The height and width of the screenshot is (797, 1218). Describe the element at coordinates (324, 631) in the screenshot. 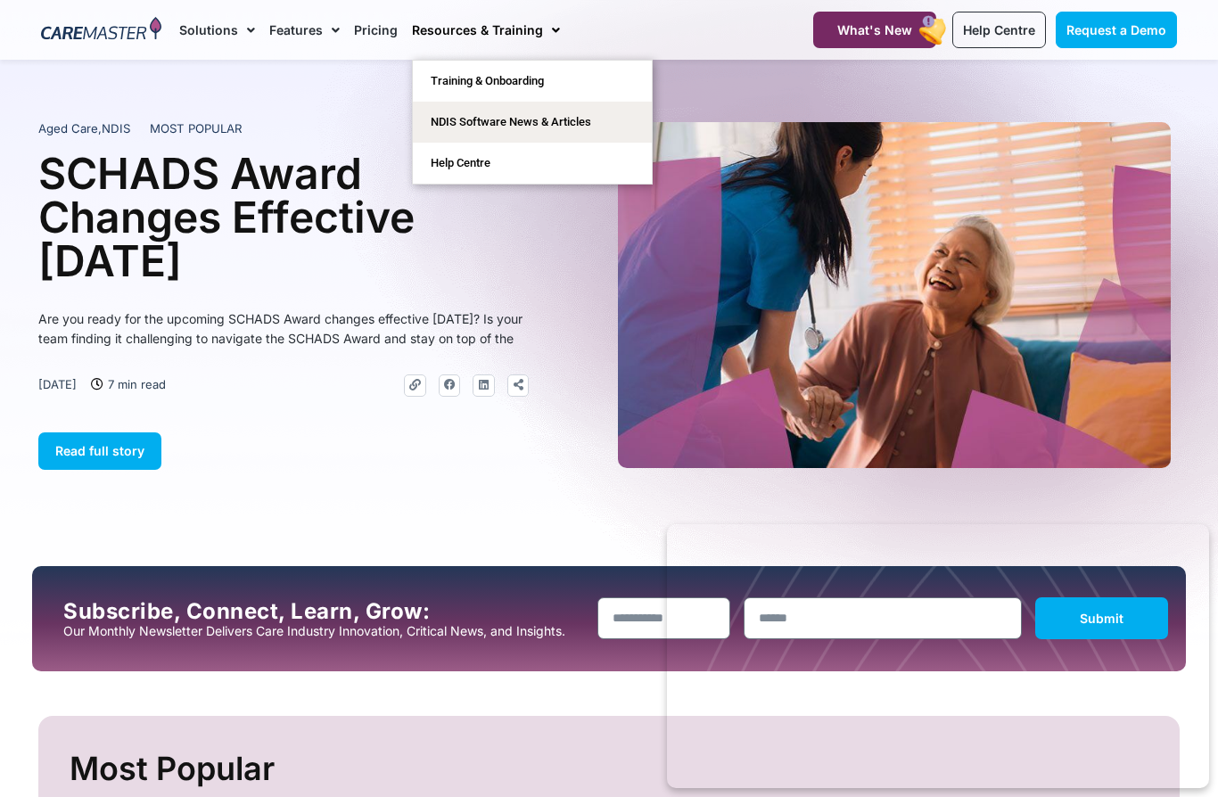

I see `p: Our Monthly Newsletter Delivers Care Industry Innovation, Critical News, and Insights.` at that location.